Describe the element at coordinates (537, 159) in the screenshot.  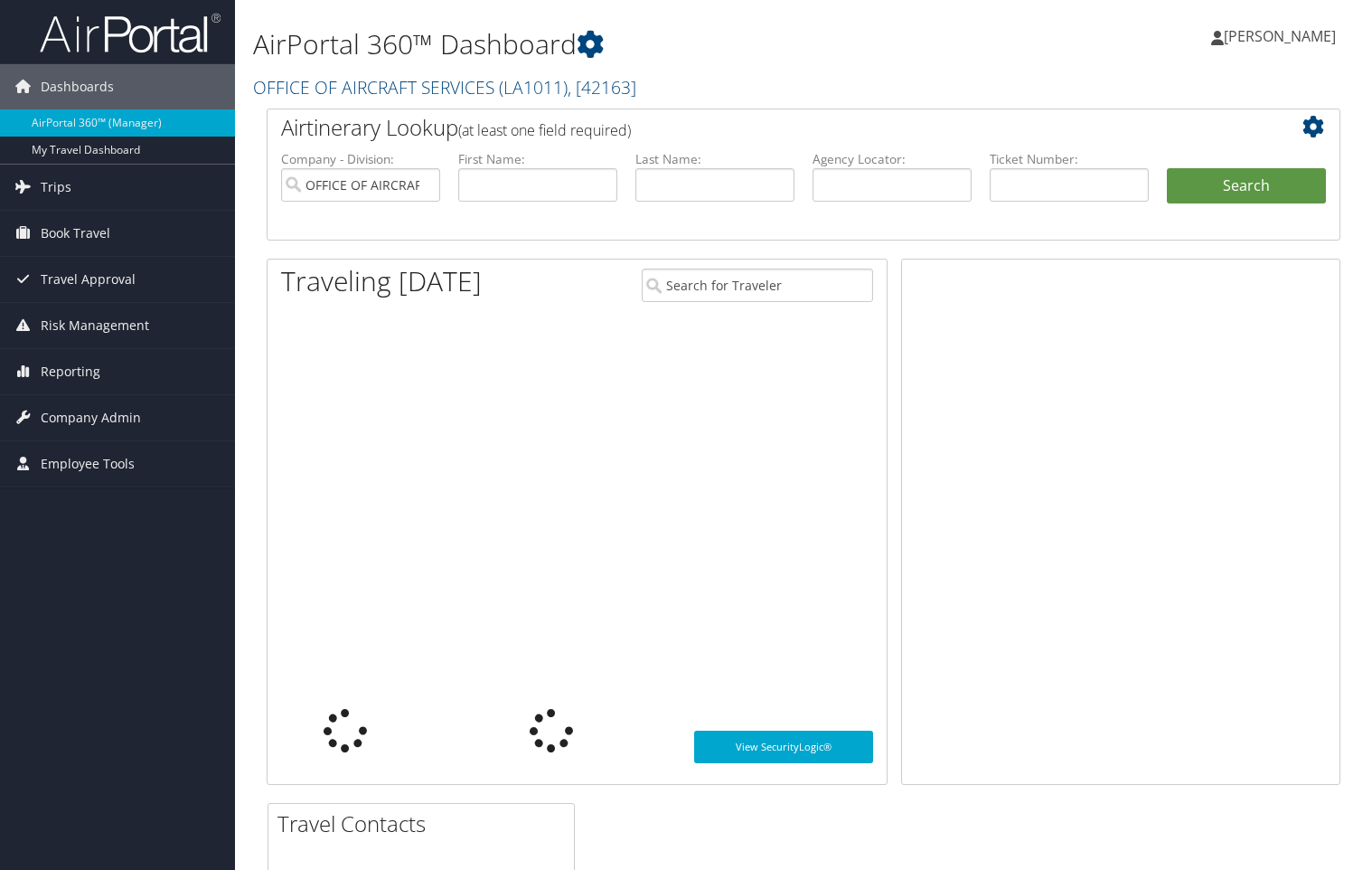
I see `label: First Name:` at that location.